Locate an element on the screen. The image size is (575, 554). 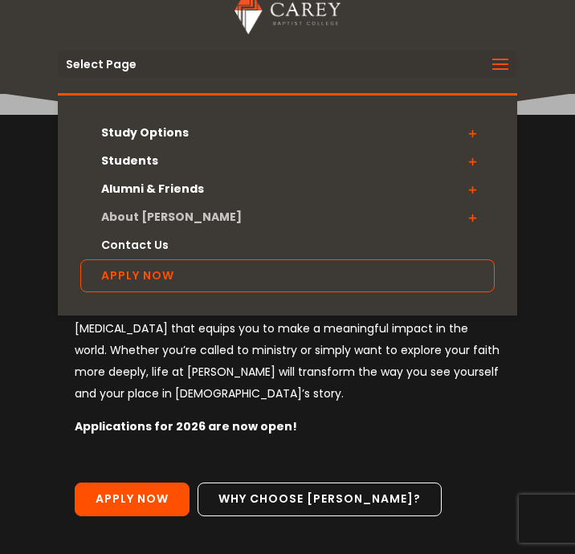
a: Students is located at coordinates (287, 161).